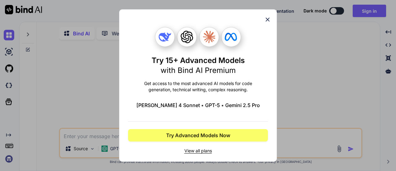 This screenshot has width=396, height=171. Describe the element at coordinates (198, 135) in the screenshot. I see `span: Try Advanced Models Now` at that location.